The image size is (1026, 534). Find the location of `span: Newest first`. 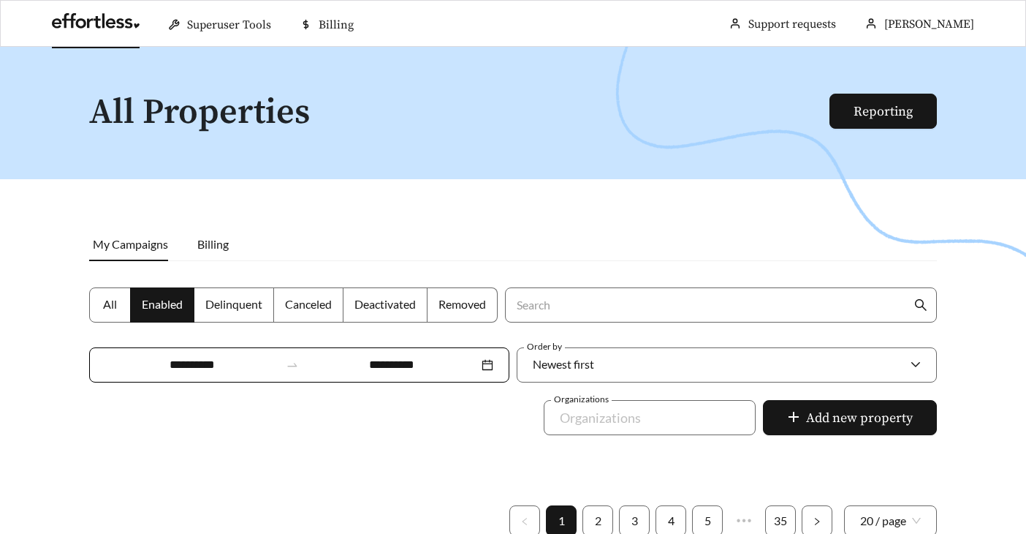

span: Newest first is located at coordinates (564, 363).